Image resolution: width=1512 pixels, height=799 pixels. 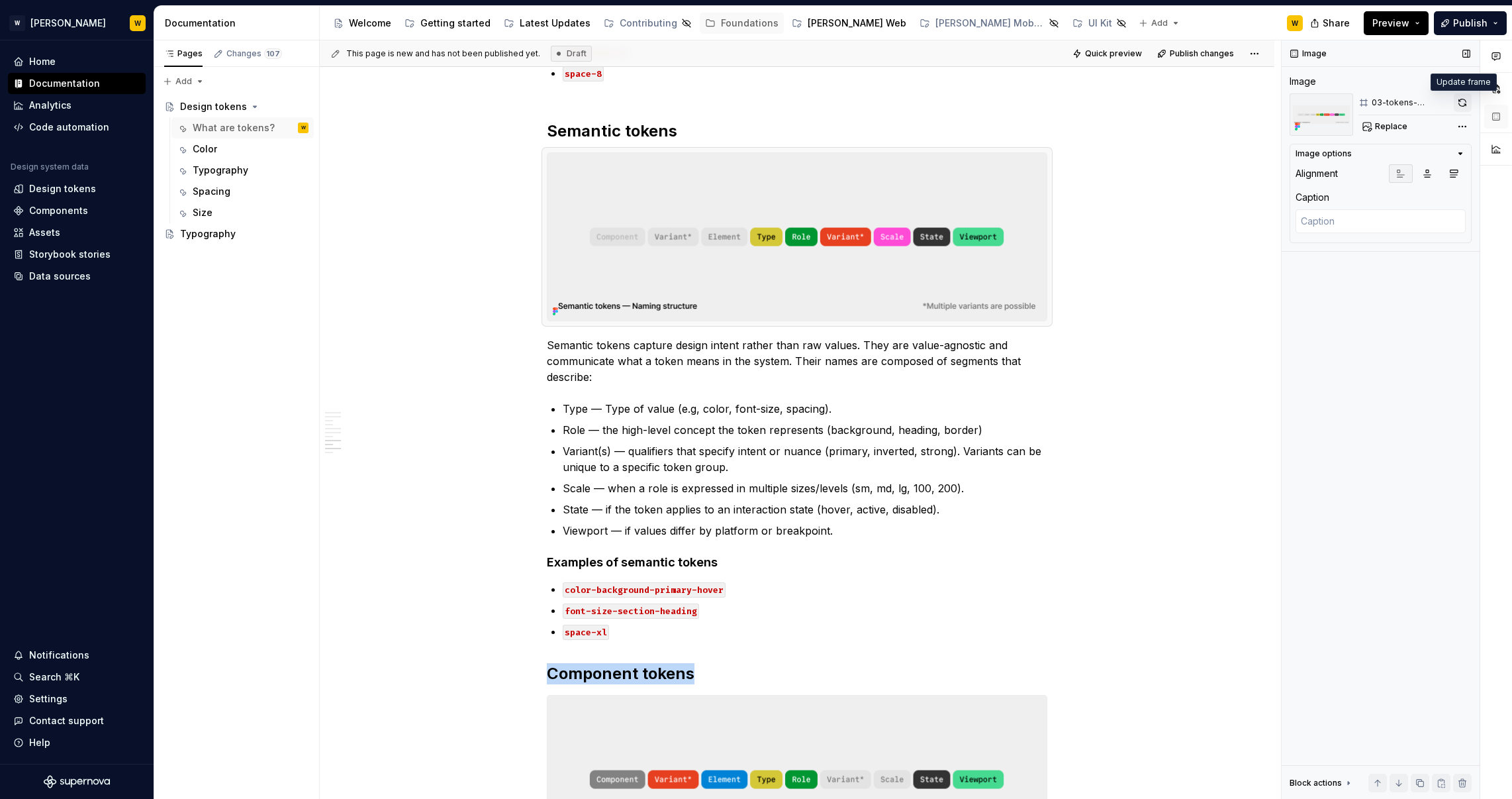 I want to click on div: 03-tokens-semantic, so click(x=1412, y=103).